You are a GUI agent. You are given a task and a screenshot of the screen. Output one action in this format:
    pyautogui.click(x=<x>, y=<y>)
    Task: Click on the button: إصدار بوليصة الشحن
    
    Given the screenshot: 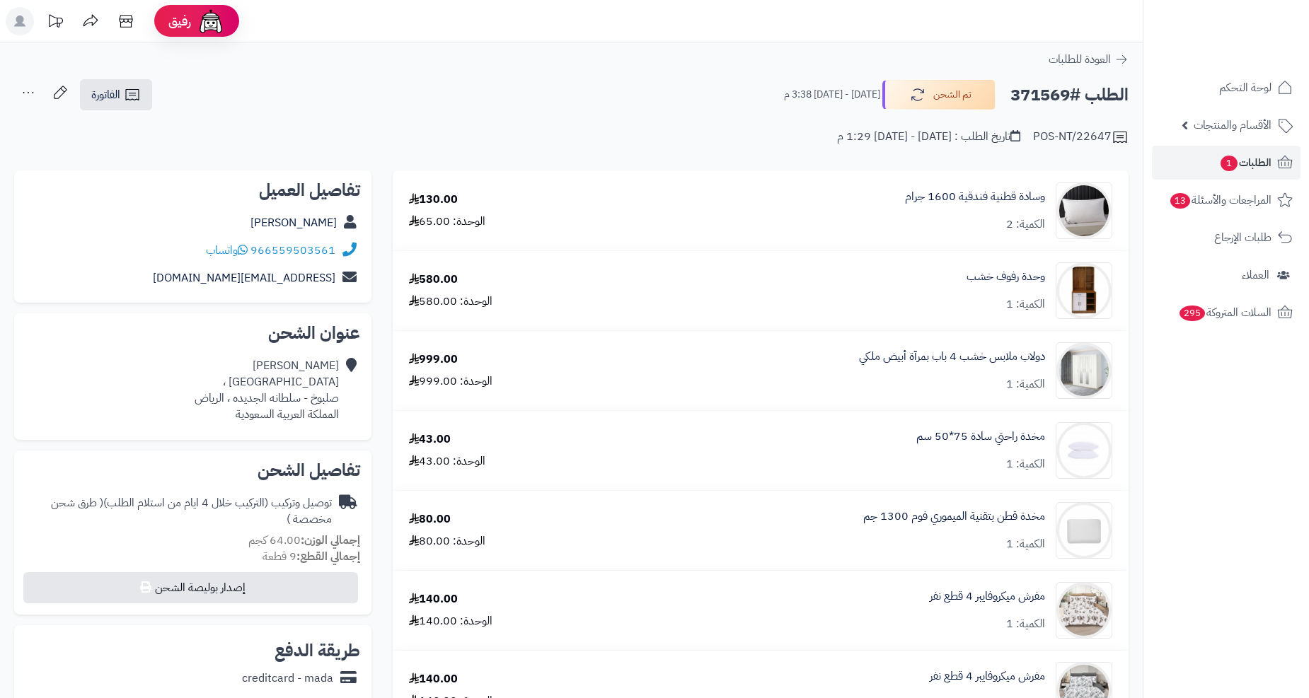 What is the action you would take?
    pyautogui.click(x=190, y=588)
    